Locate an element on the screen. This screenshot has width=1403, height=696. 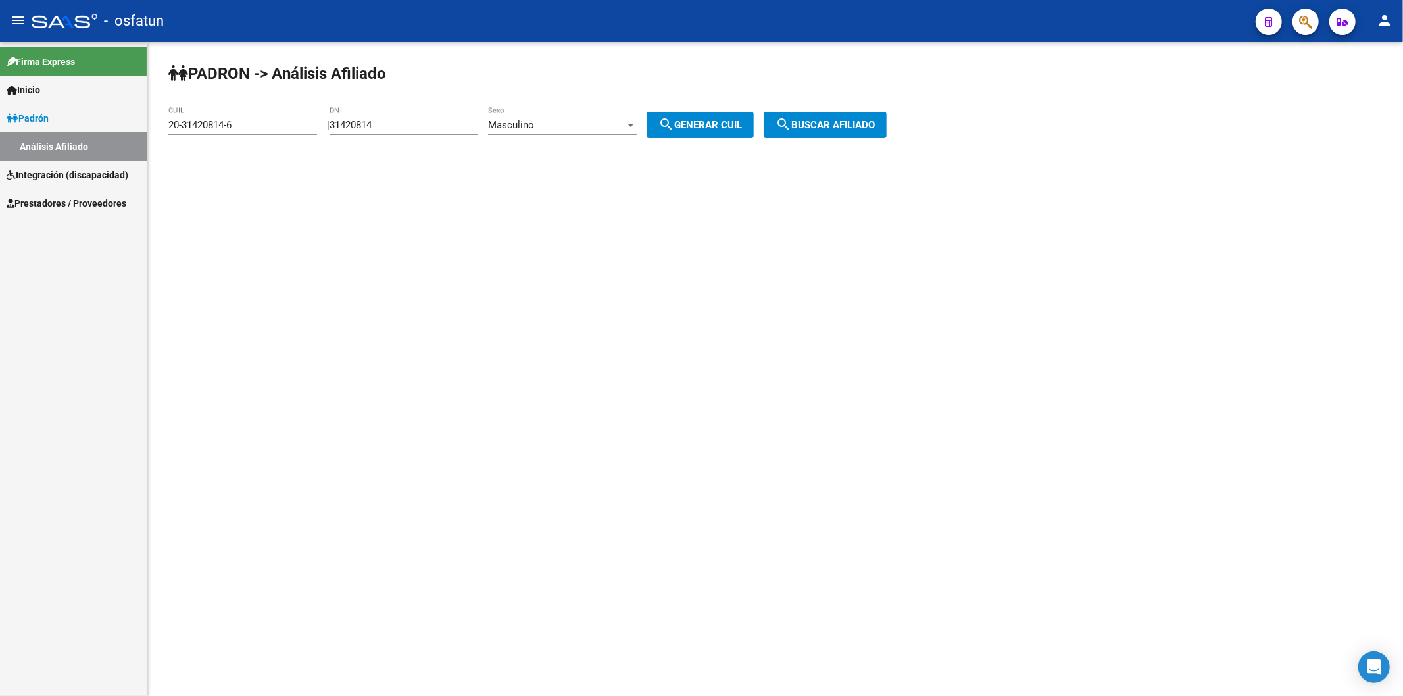
strong: PADRON -> Análisis Afiliado is located at coordinates (277, 74).